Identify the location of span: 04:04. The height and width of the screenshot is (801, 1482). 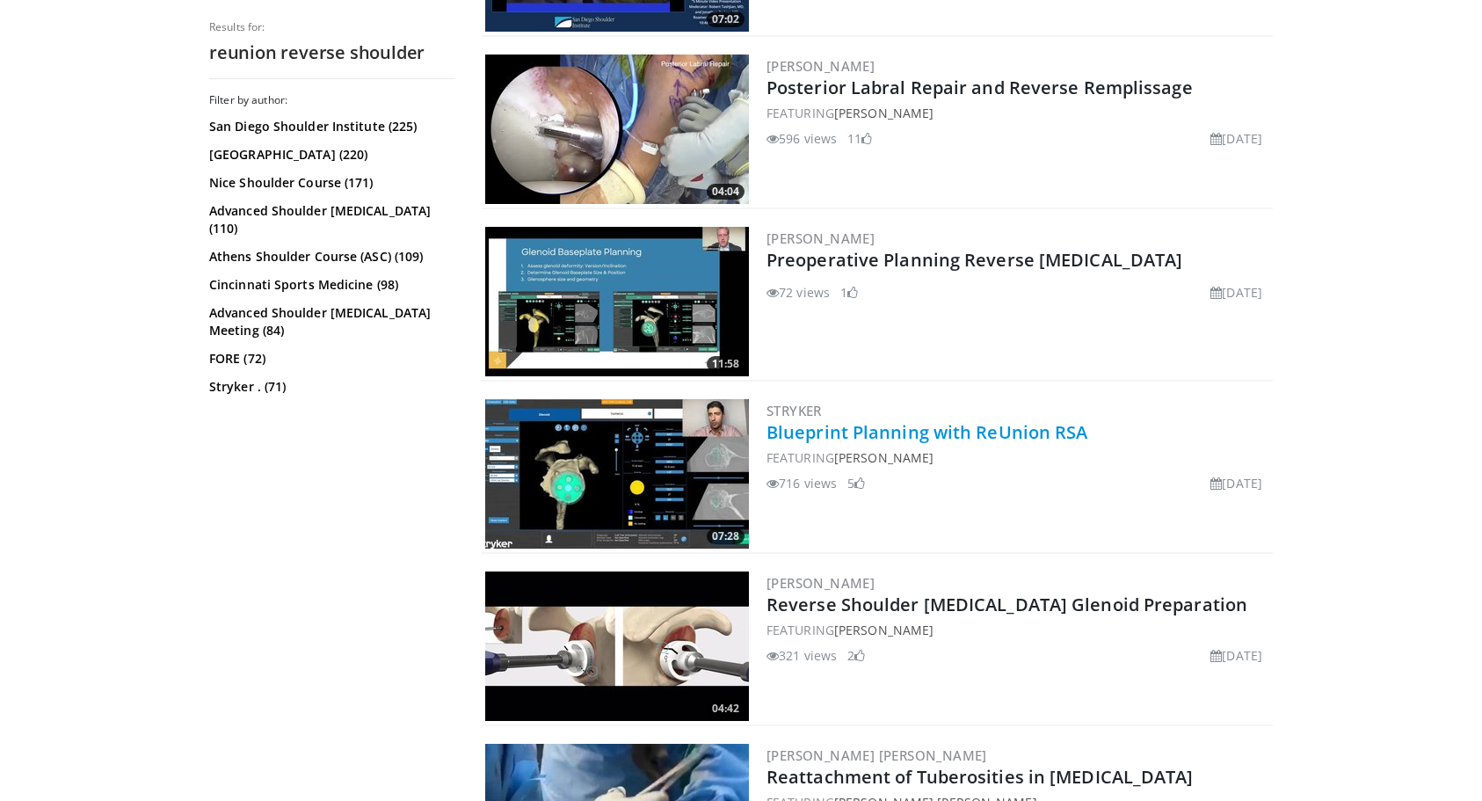
(725, 192).